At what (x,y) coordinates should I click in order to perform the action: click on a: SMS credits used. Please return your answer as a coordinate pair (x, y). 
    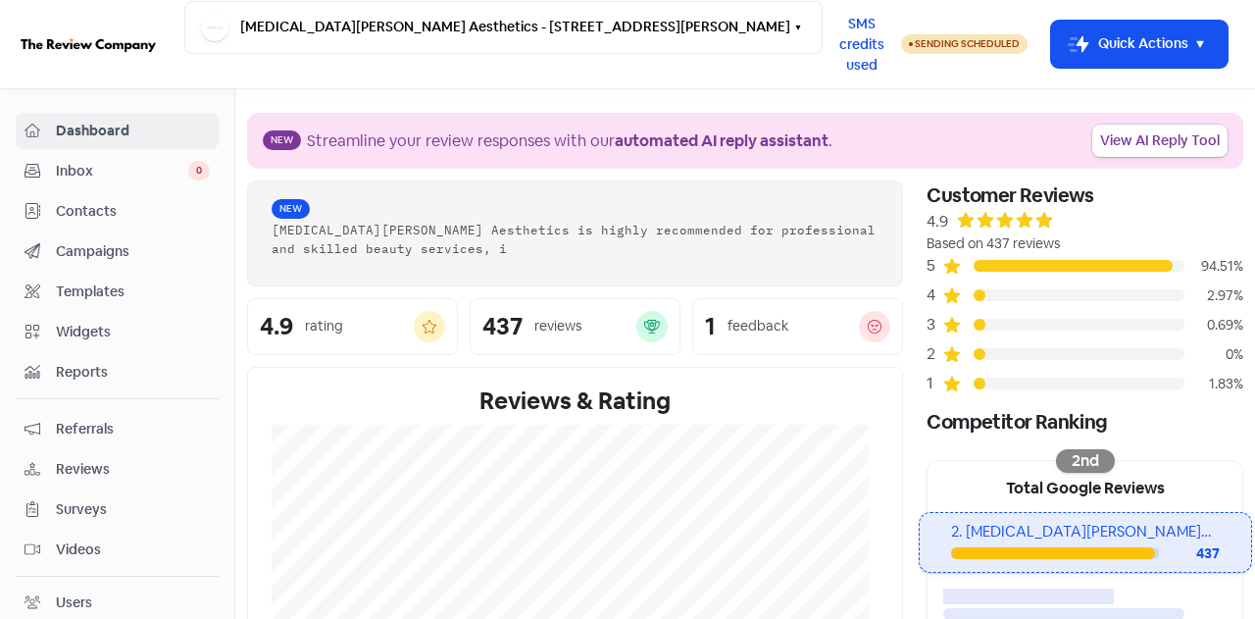
    Looking at the image, I should click on (862, 42).